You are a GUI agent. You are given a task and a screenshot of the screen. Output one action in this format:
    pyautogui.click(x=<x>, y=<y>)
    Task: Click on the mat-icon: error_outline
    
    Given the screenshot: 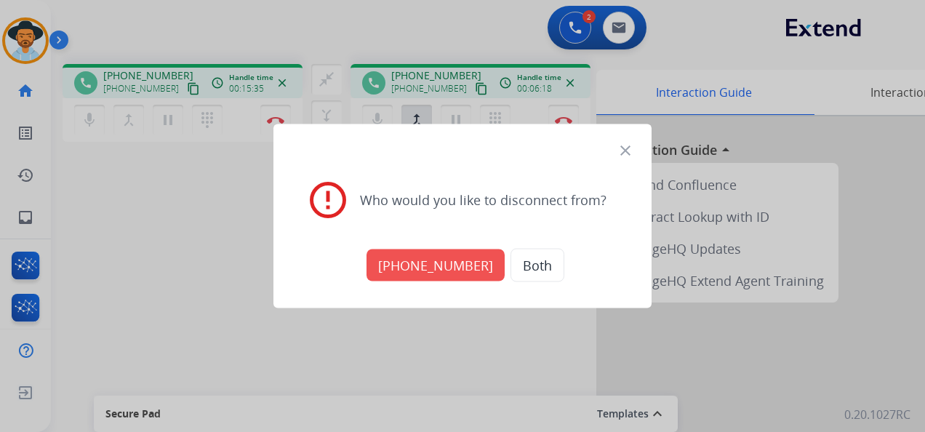 What is the action you would take?
    pyautogui.click(x=328, y=199)
    